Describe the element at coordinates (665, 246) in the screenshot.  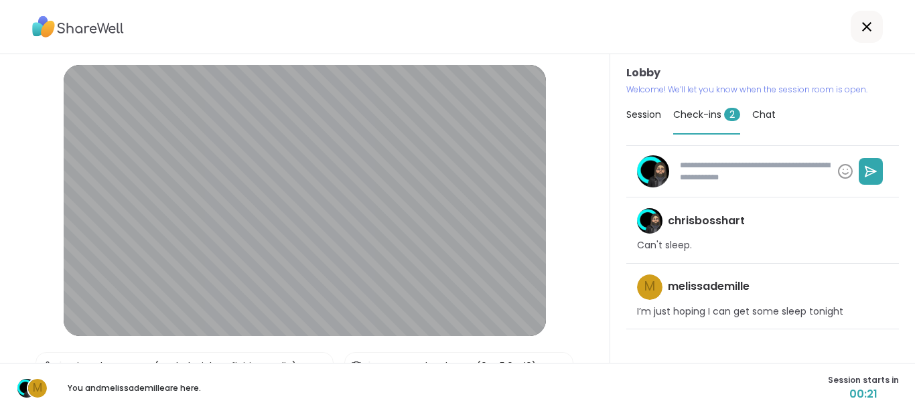
I see `p: Can't sleep.` at that location.